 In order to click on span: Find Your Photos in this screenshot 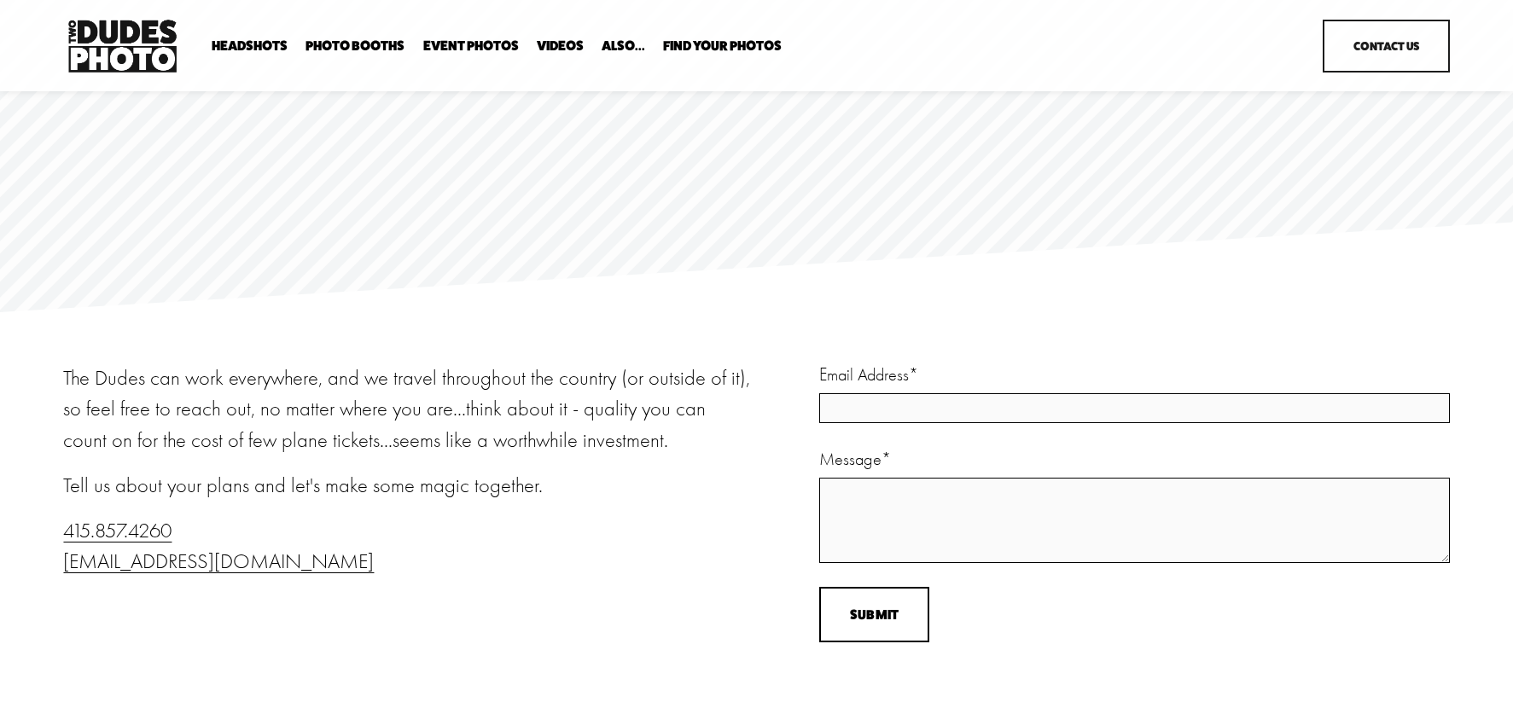, I will do `click(722, 46)`.